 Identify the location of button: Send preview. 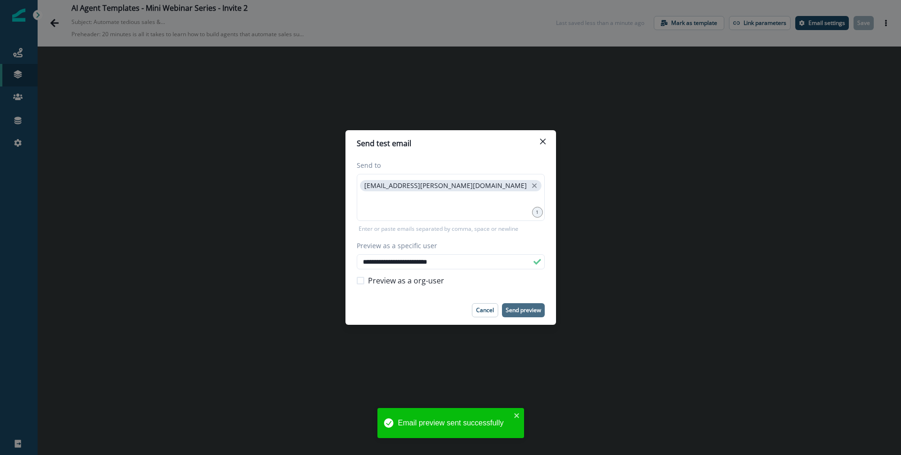
(523, 310).